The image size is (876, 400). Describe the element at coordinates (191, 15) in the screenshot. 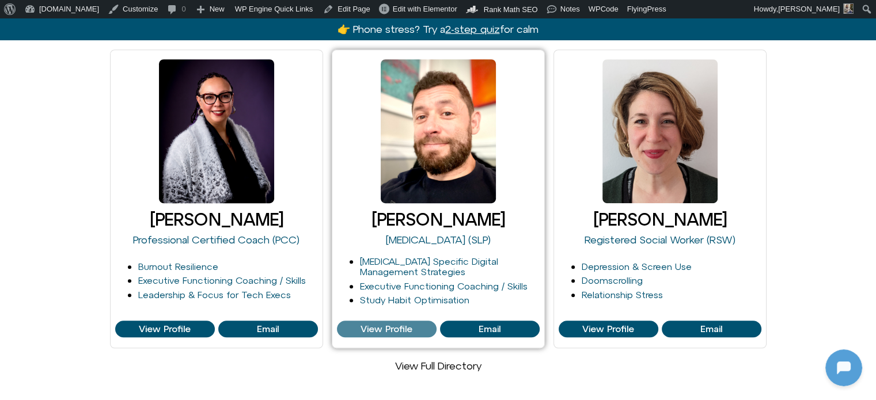

I see `svg: Restart Conversation Button` at that location.